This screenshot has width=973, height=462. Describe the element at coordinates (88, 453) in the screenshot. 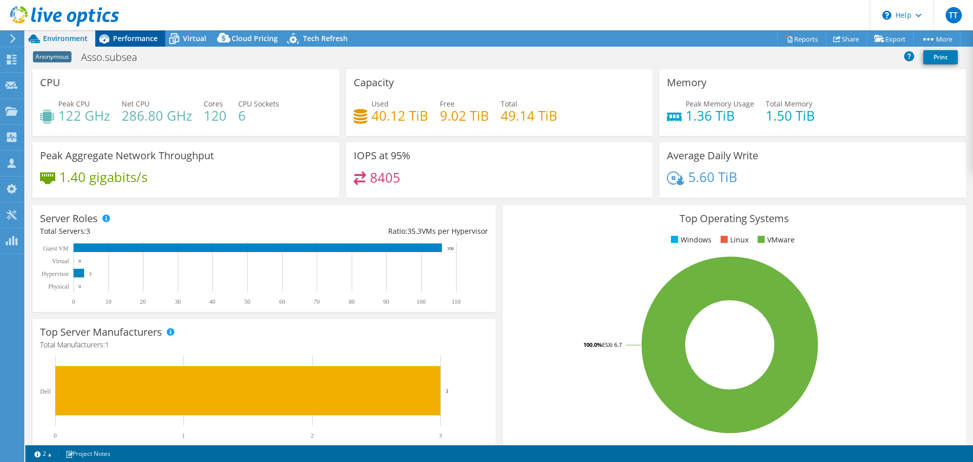

I see `a: Project Notes` at that location.